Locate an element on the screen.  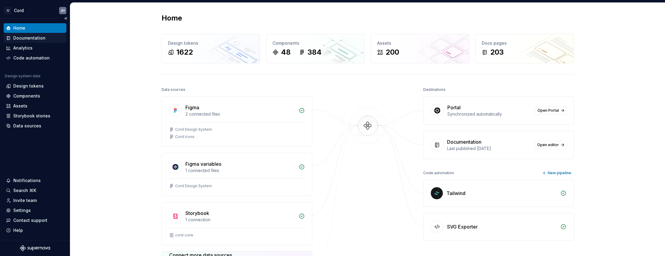
div: Analytics is located at coordinates (23, 48).